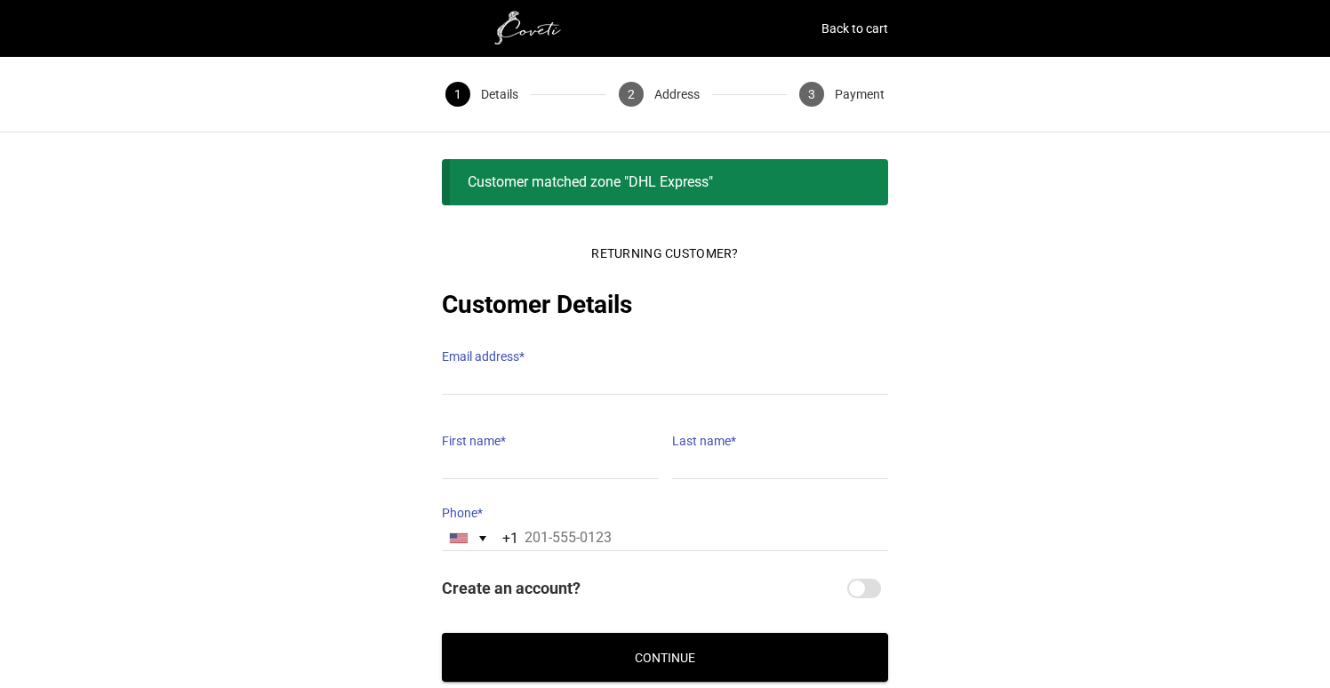 Image resolution: width=1330 pixels, height=688 pixels. I want to click on button: Selected country, so click(480, 538).